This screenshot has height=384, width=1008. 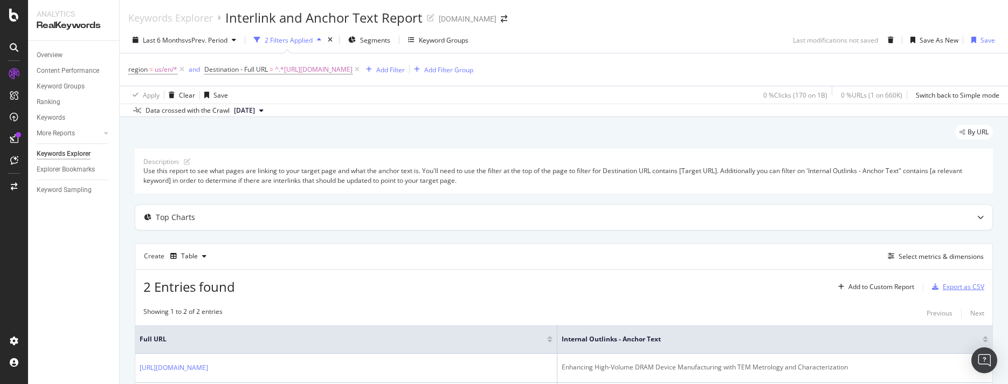 I want to click on button: Add Filter, so click(x=383, y=70).